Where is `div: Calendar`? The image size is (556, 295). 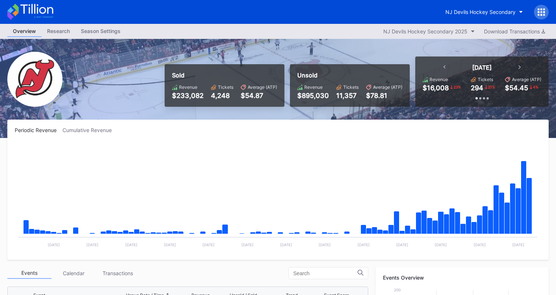 div: Calendar is located at coordinates (73, 273).